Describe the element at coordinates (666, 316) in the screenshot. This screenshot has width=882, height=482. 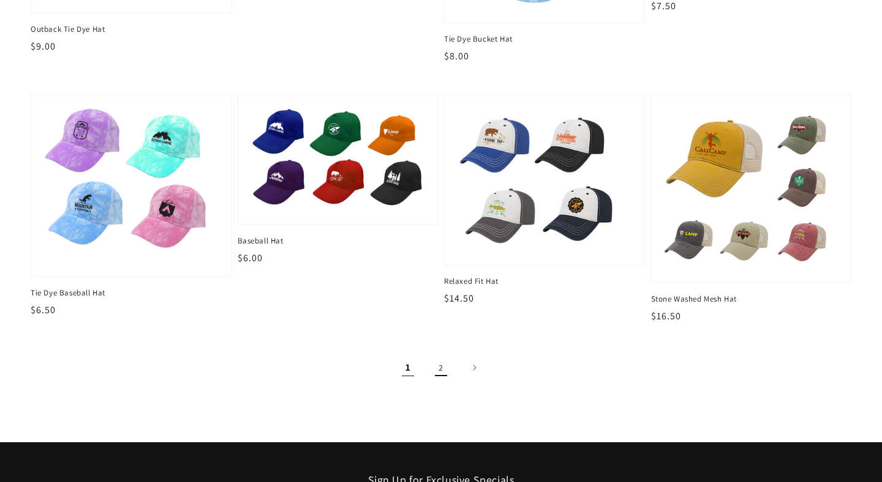
I see `span: $16.50` at that location.